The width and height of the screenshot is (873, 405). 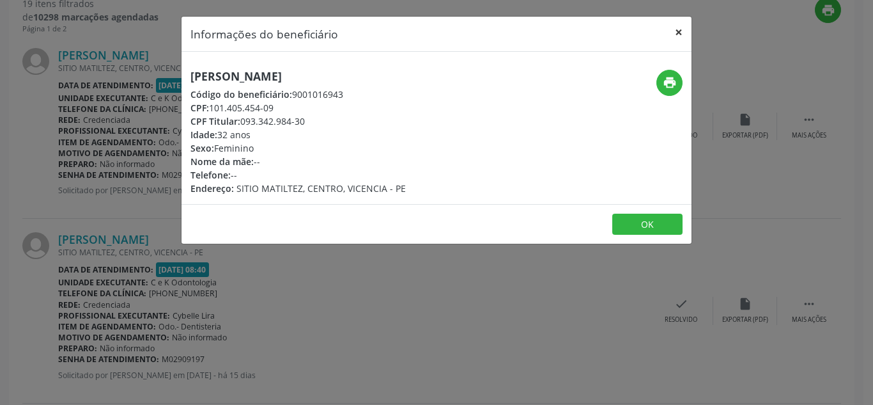 I want to click on h5: Informações do beneficiário, so click(x=264, y=34).